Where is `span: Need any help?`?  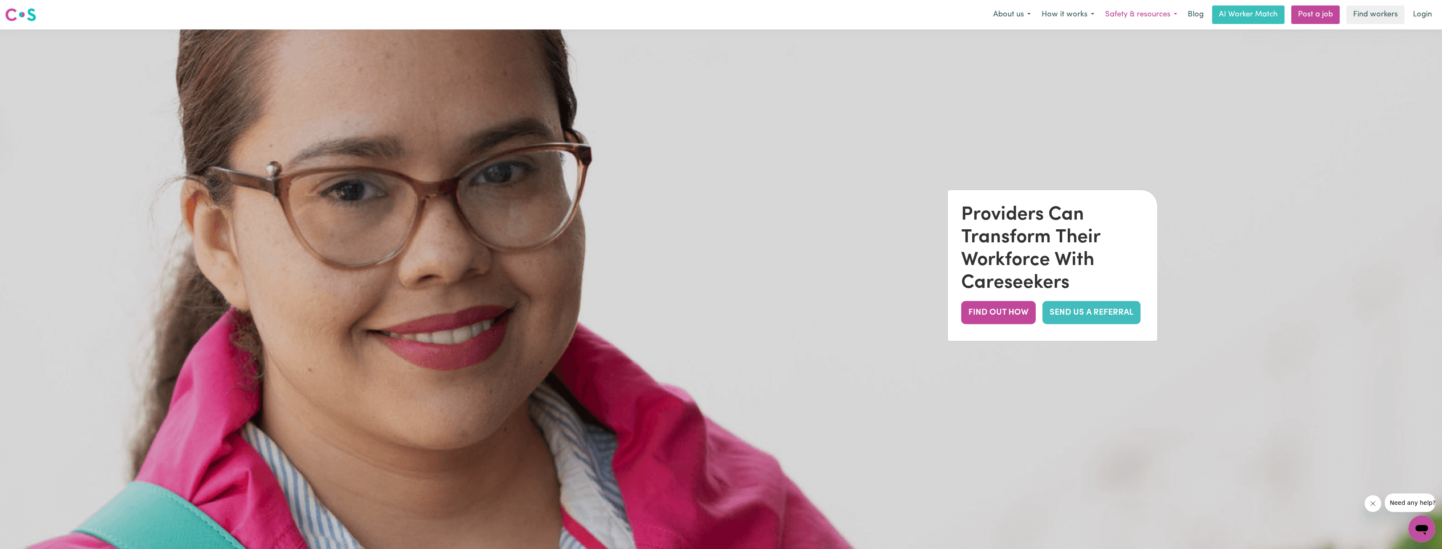 span: Need any help? is located at coordinates (28, 9).